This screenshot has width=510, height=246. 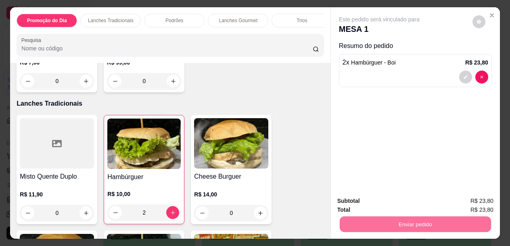 What do you see at coordinates (302, 21) in the screenshot?
I see `p: Trios` at bounding box center [302, 21].